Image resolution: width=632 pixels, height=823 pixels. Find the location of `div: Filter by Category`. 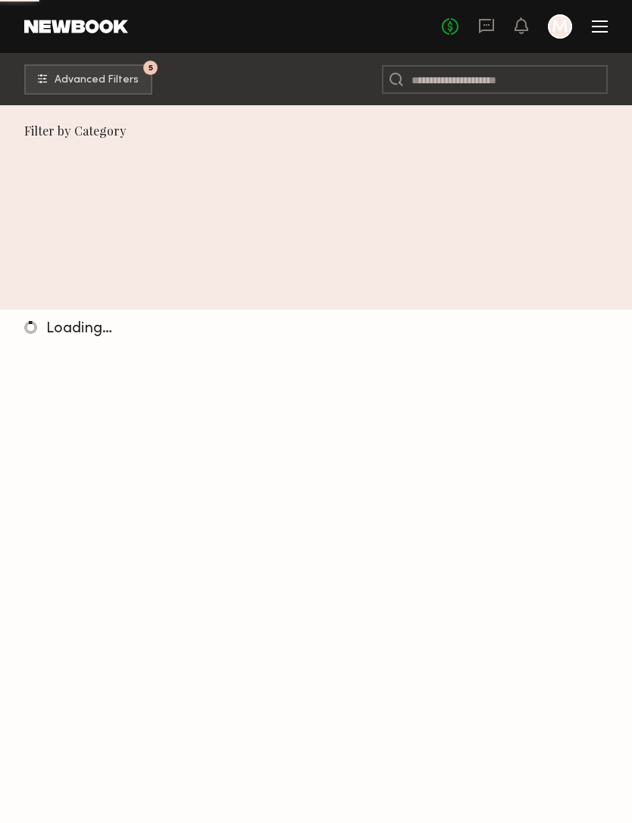

div: Filter by Category is located at coordinates (328, 131).